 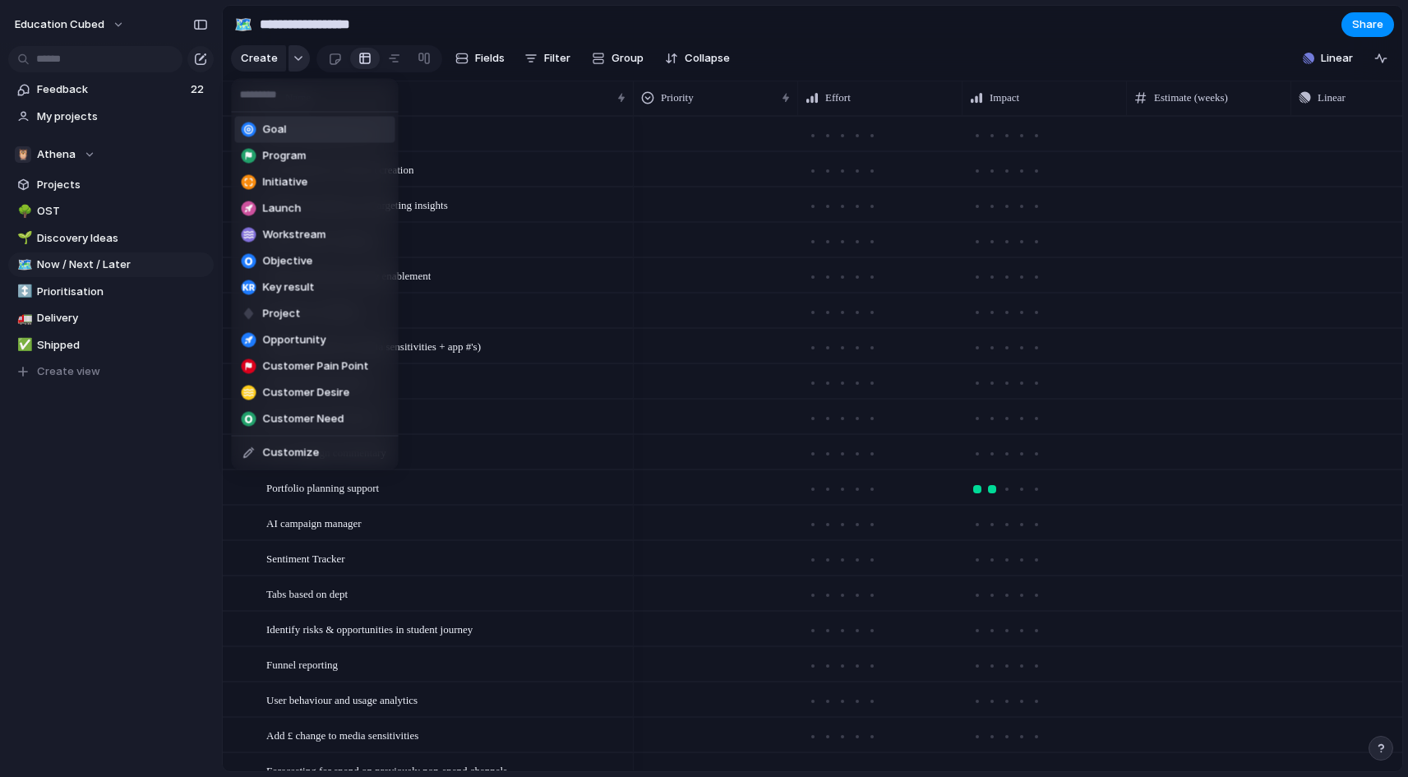 I want to click on span: Initiative, so click(x=285, y=182).